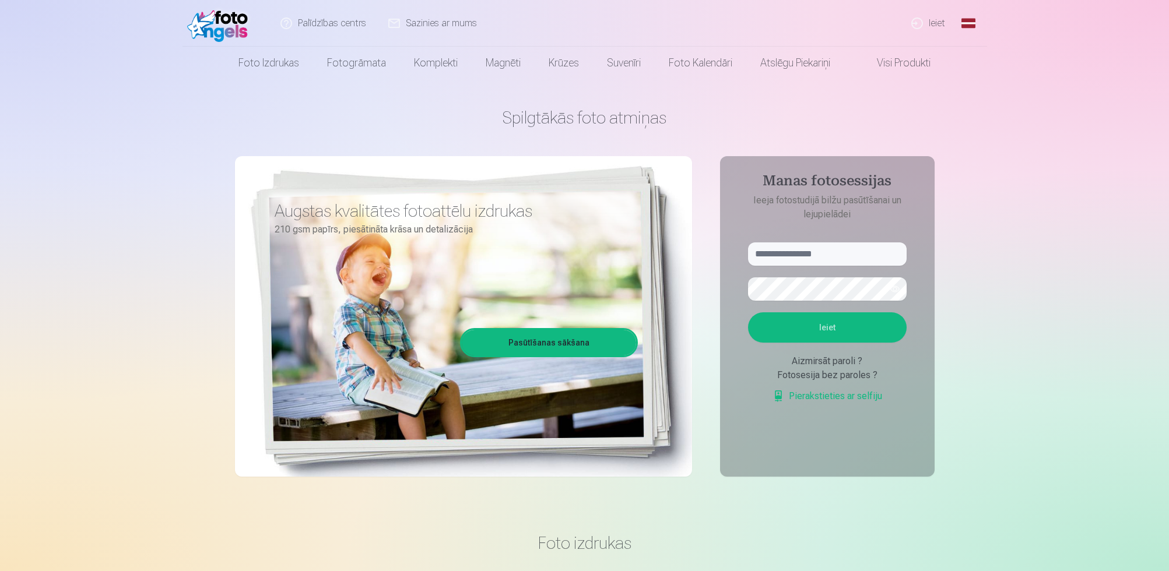  I want to click on h4: Manas fotosessijas, so click(827, 183).